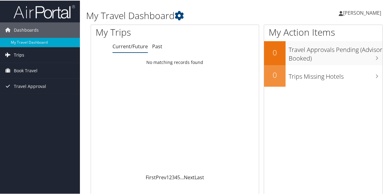 The width and height of the screenshot is (391, 194). I want to click on h1: My Action Items, so click(323, 32).